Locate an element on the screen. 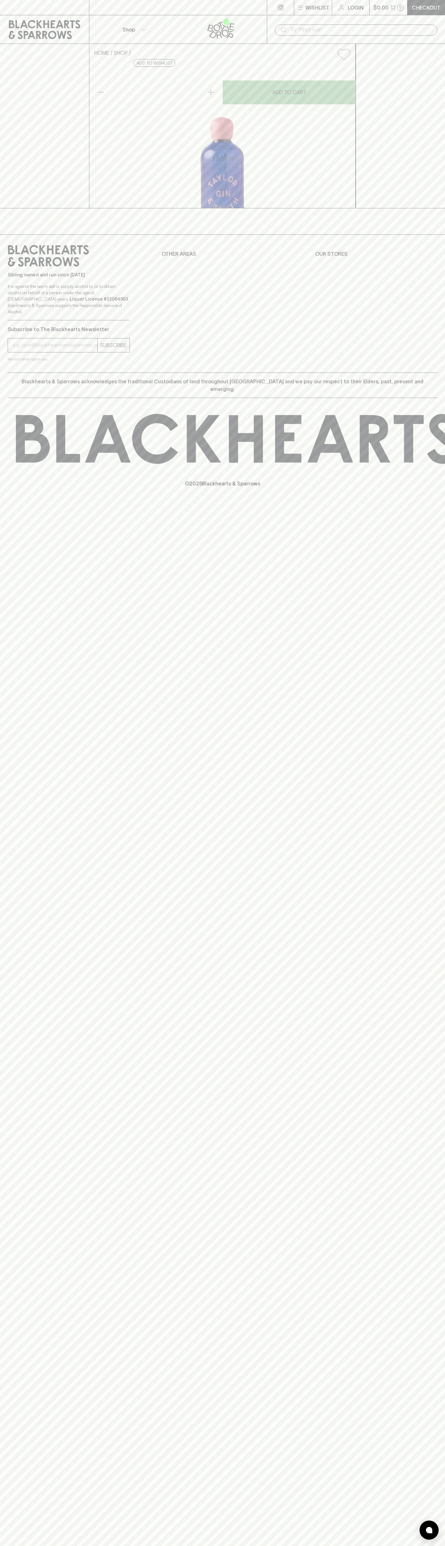 This screenshot has height=1546, width=445. p: Wishlist is located at coordinates (318, 8).